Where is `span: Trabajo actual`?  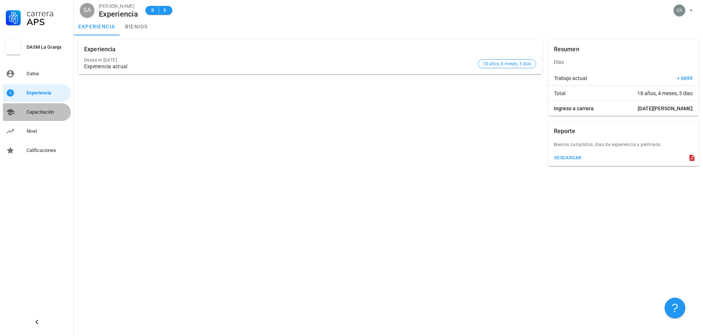 span: Trabajo actual is located at coordinates (570, 78).